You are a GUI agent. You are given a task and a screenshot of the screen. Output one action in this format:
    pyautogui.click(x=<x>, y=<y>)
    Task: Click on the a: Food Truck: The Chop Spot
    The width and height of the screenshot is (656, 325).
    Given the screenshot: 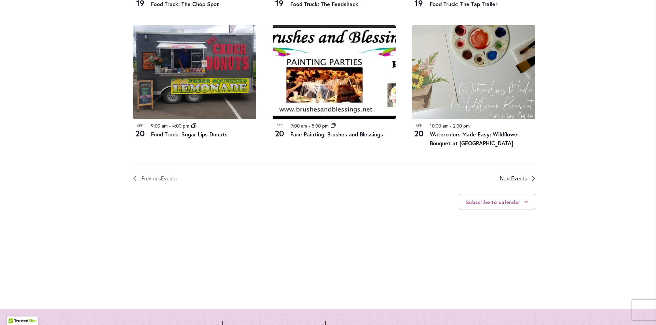 What is the action you would take?
    pyautogui.click(x=185, y=4)
    